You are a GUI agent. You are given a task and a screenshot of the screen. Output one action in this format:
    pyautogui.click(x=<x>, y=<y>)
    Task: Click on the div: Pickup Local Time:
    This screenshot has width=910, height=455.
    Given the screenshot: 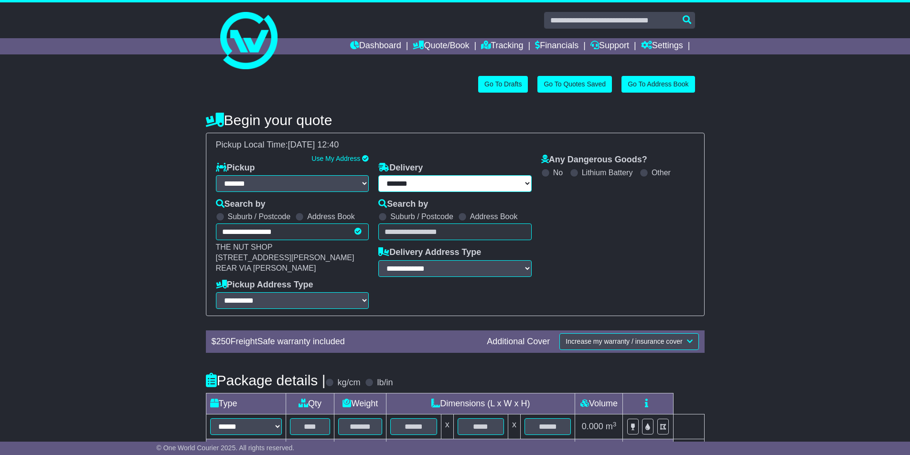 What is the action you would take?
    pyautogui.click(x=455, y=145)
    